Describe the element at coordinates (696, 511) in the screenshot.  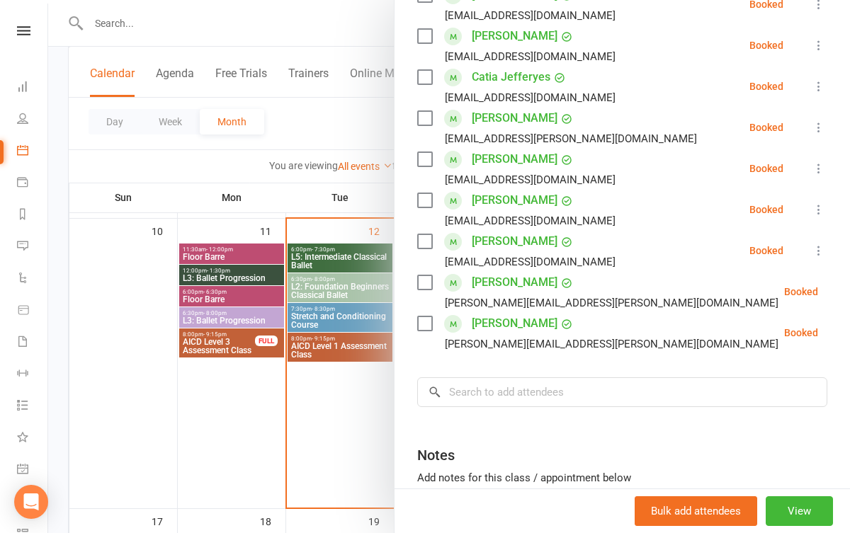
I see `button: Bulk add attendees` at that location.